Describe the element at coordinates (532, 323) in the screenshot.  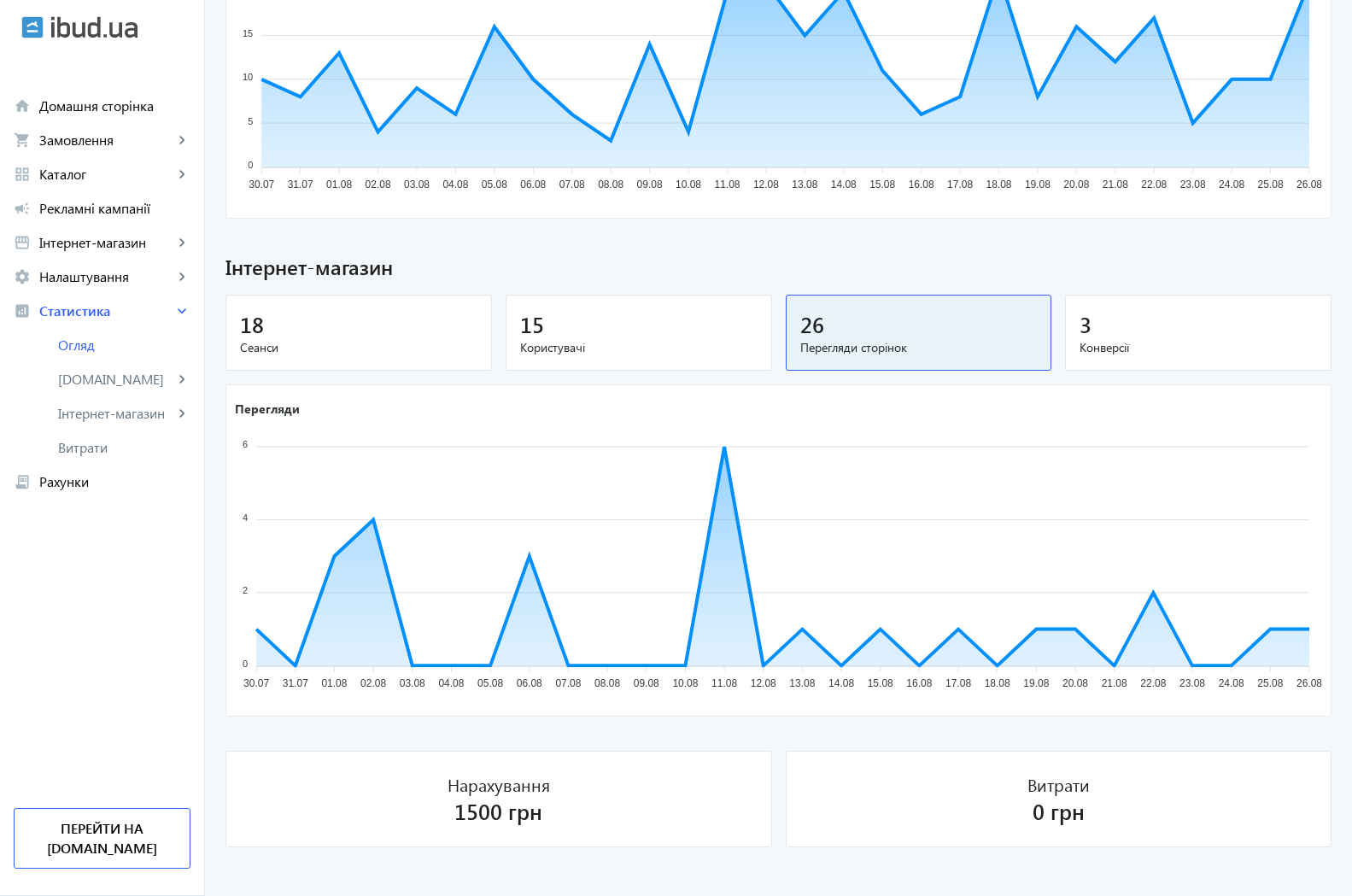
I see `span: 15` at that location.